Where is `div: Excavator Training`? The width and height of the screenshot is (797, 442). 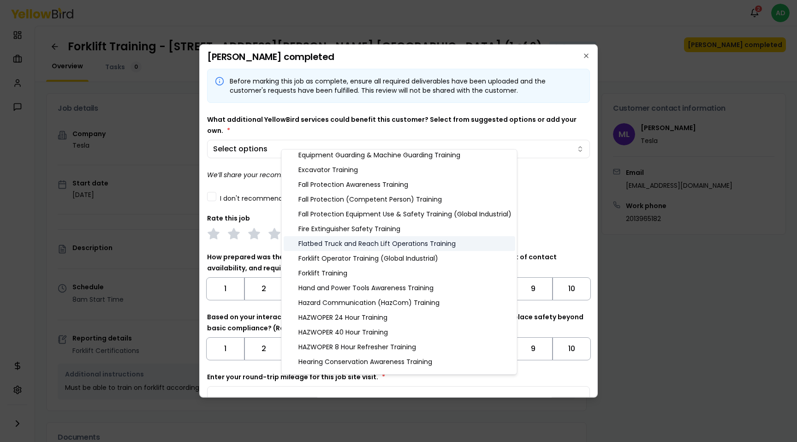 div: Excavator Training is located at coordinates (400, 170).